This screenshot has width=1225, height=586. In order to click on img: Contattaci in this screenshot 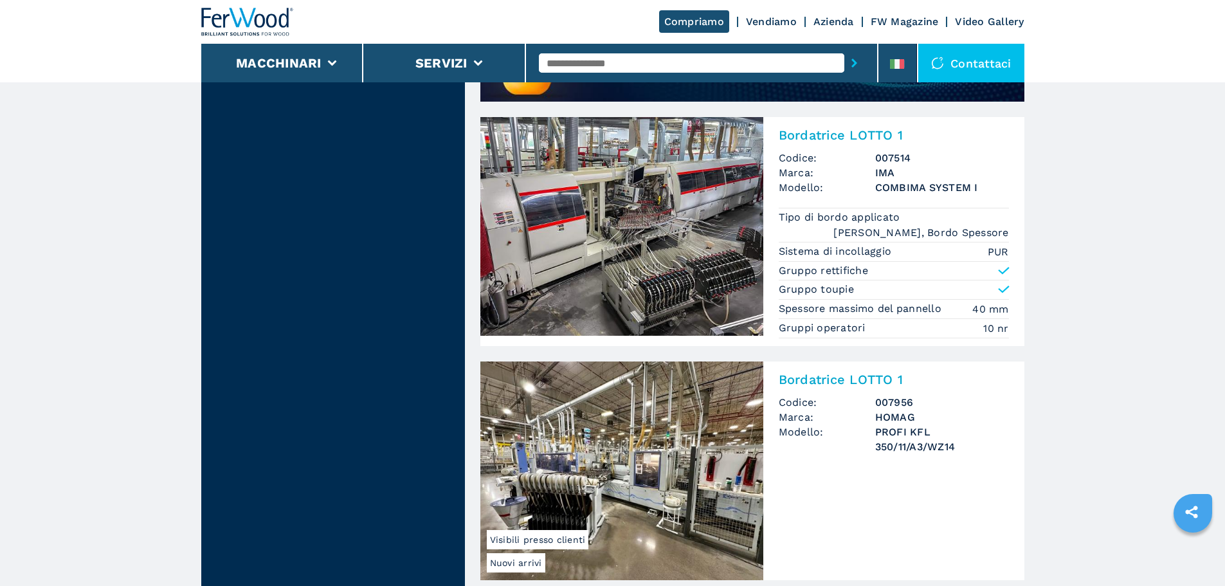, I will do `click(938, 63)`.